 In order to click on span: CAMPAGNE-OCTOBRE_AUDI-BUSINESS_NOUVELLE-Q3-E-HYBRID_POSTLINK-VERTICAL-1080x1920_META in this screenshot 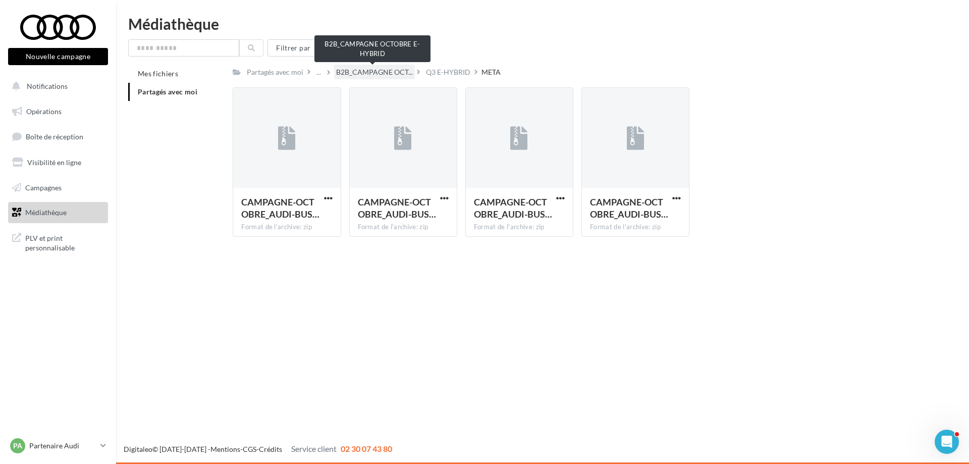, I will do `click(280, 208)`.